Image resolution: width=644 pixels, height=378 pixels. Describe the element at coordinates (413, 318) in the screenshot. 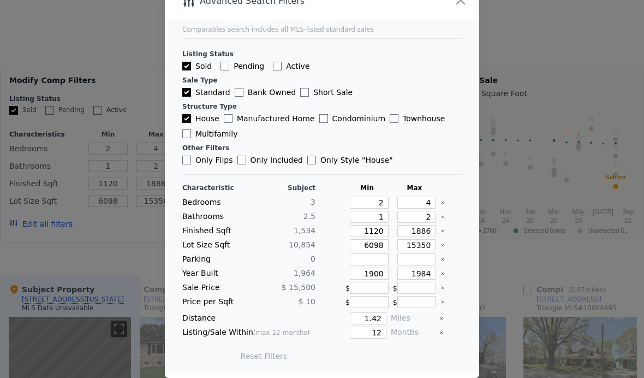

I see `div: Miles` at that location.